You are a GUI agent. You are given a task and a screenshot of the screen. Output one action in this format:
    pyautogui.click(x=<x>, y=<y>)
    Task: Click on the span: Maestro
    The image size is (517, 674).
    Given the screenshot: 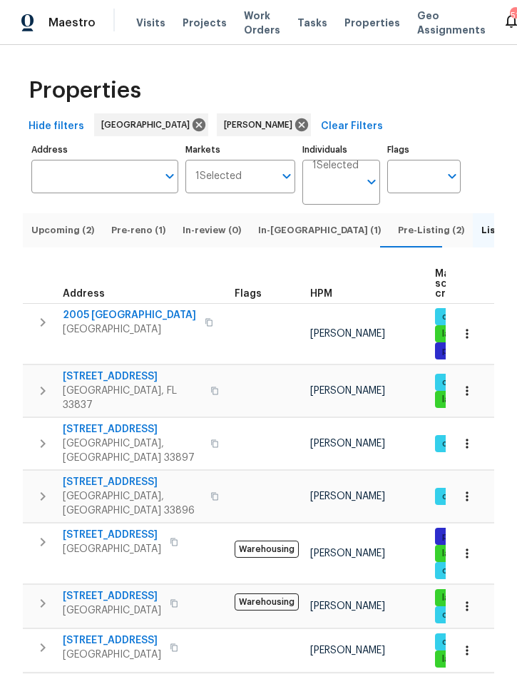 What is the action you would take?
    pyautogui.click(x=72, y=23)
    